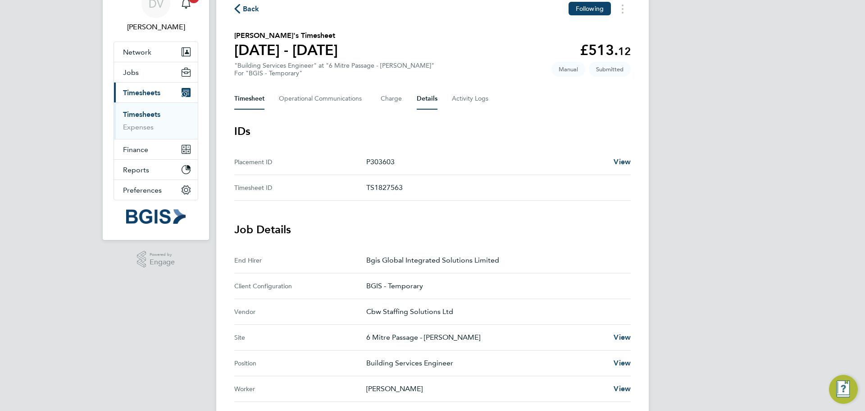 Image resolution: width=865 pixels, height=411 pixels. What do you see at coordinates (251, 9) in the screenshot?
I see `span: Back` at bounding box center [251, 9].